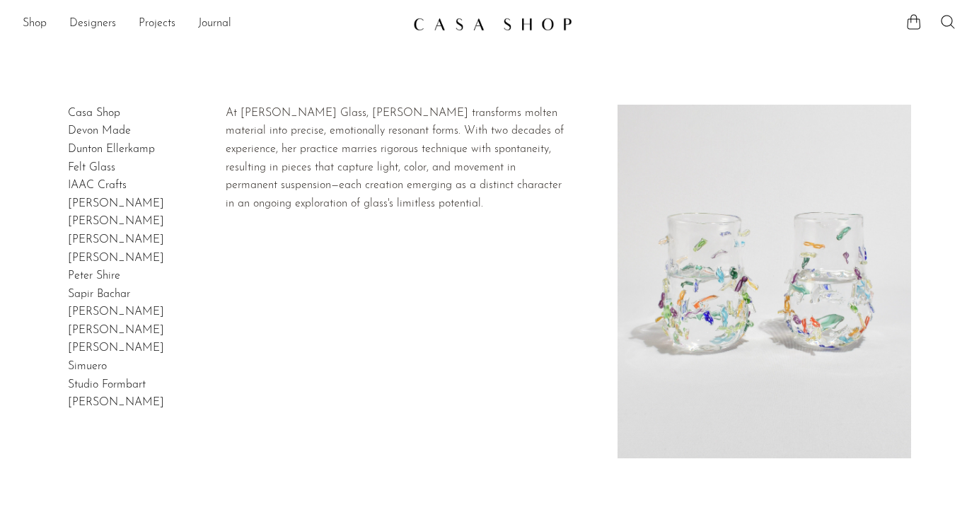 This screenshot has height=505, width=979. I want to click on a: Felt Glass, so click(91, 168).